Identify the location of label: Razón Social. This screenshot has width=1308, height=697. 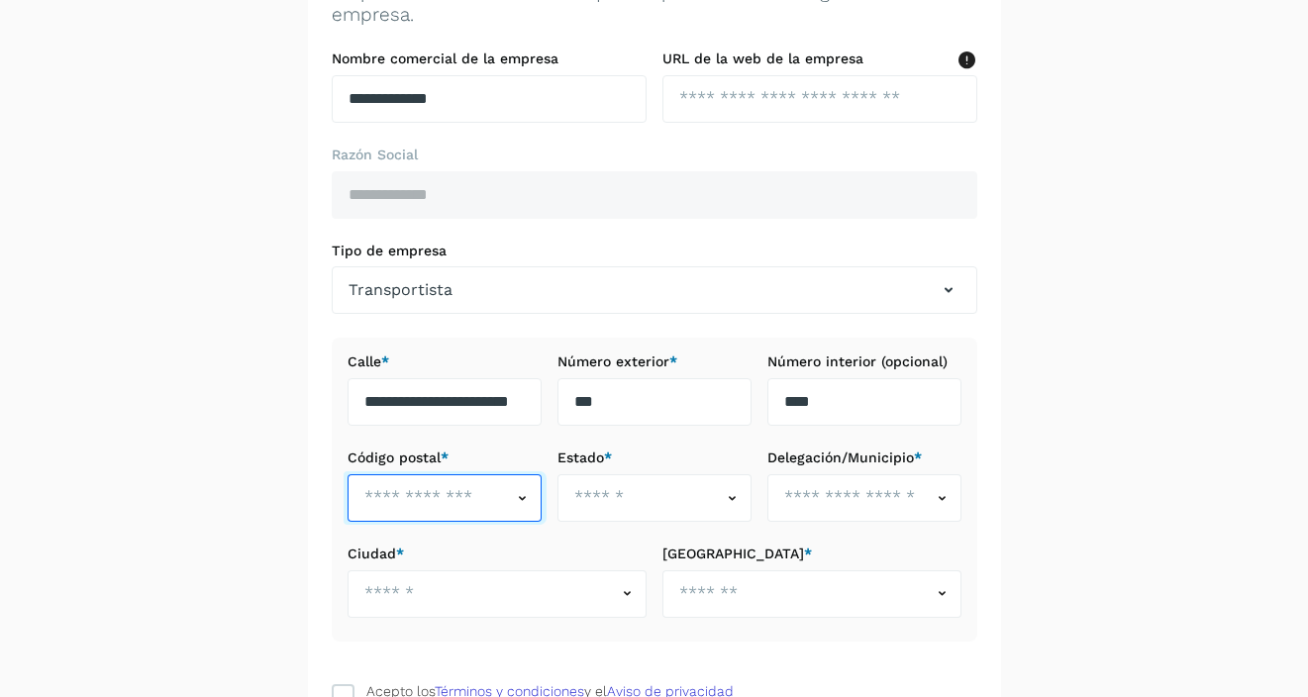
(654, 154).